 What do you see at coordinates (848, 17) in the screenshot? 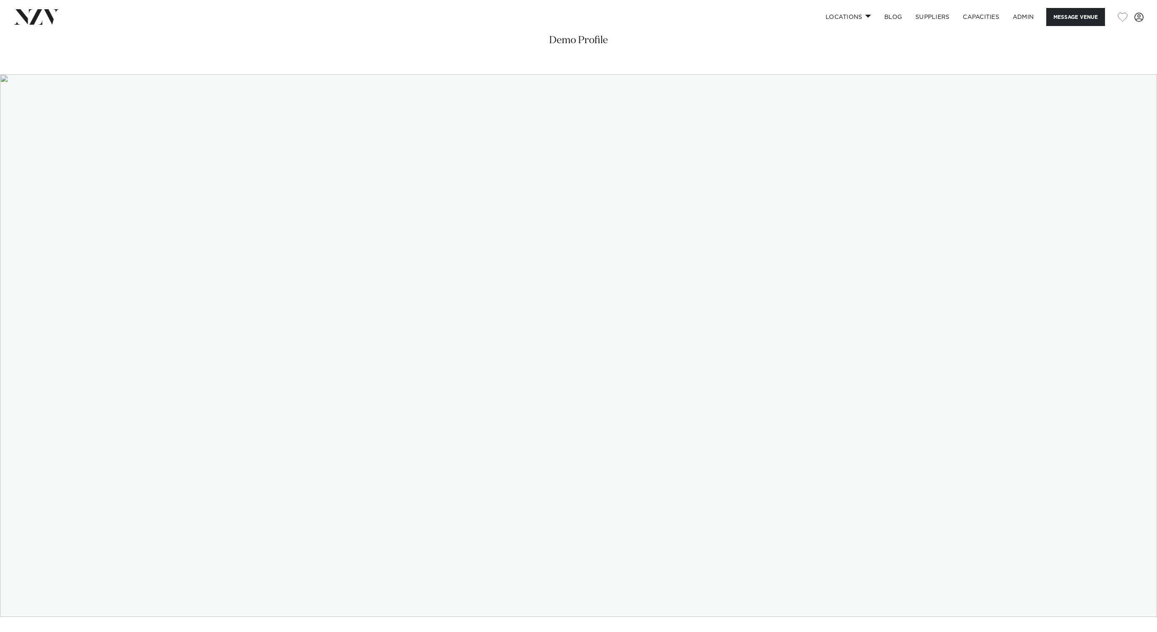
I see `a: Locations` at bounding box center [848, 17].